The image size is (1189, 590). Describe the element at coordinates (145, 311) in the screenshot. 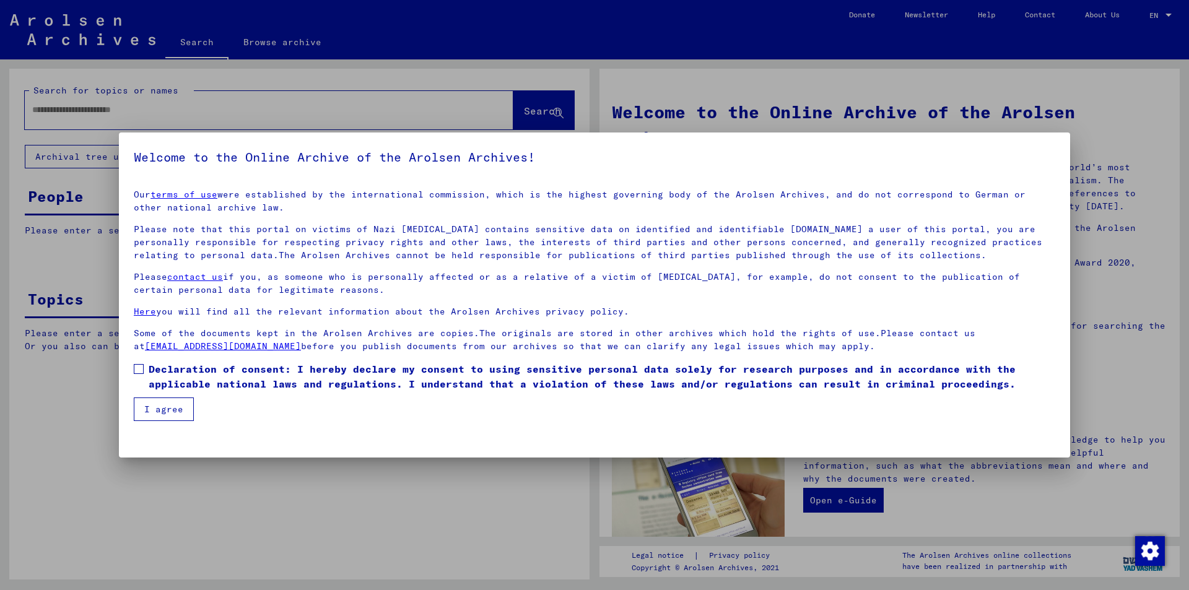

I see `a: Here` at that location.